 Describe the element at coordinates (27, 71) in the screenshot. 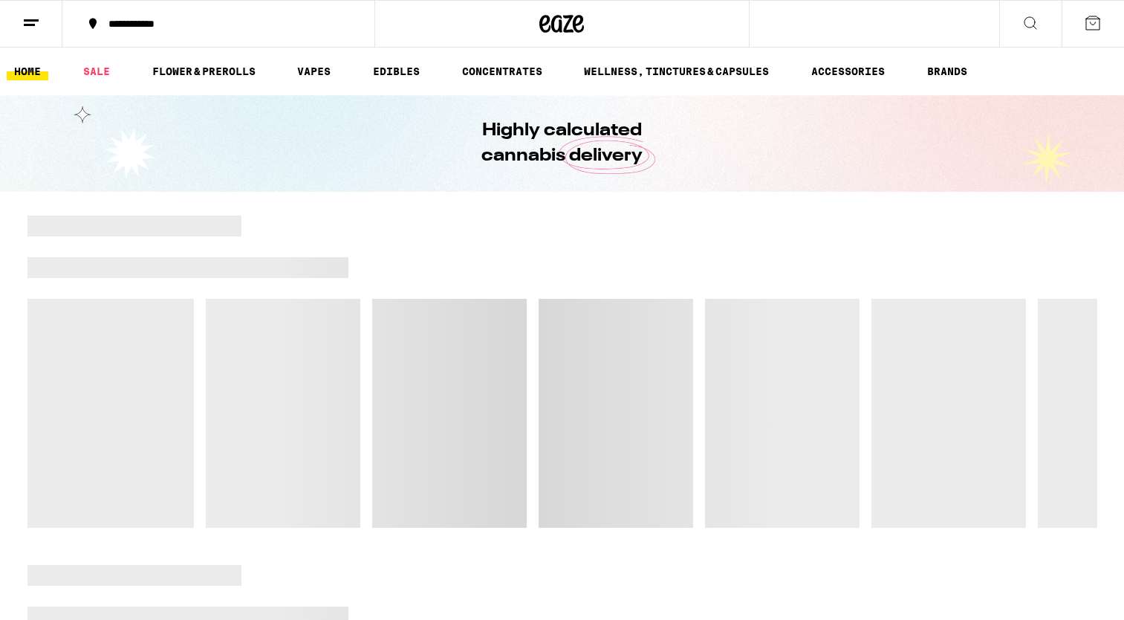

I see `a: HOME` at that location.